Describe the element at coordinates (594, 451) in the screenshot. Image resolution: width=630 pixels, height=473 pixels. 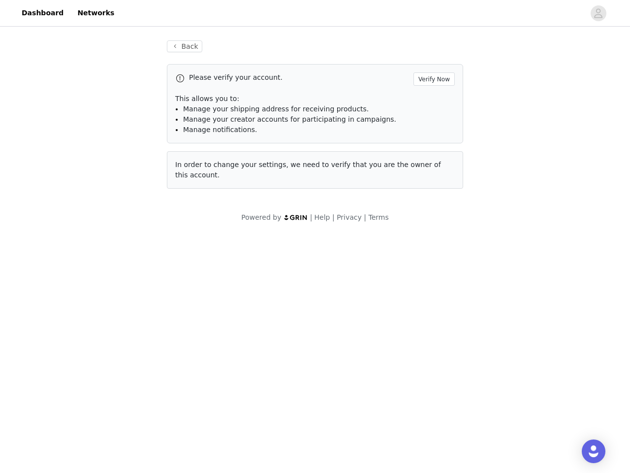
I see `div: Open Intercom Messenger` at that location.